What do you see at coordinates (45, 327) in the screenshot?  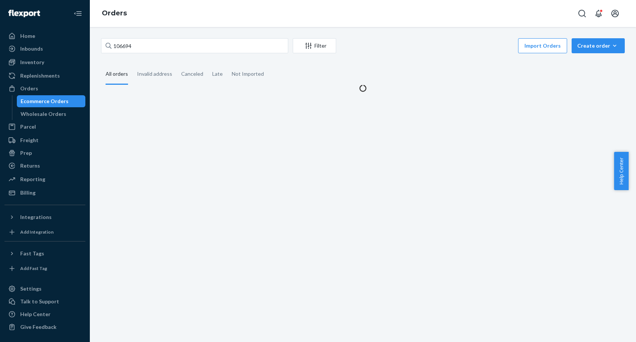 I see `button: Give Feedback` at bounding box center [45, 327].